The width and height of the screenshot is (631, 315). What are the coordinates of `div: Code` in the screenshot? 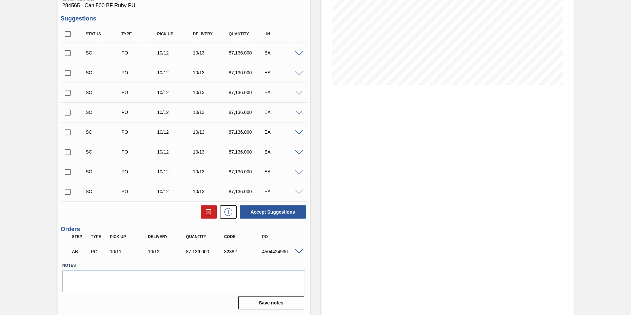 It's located at (244, 237).